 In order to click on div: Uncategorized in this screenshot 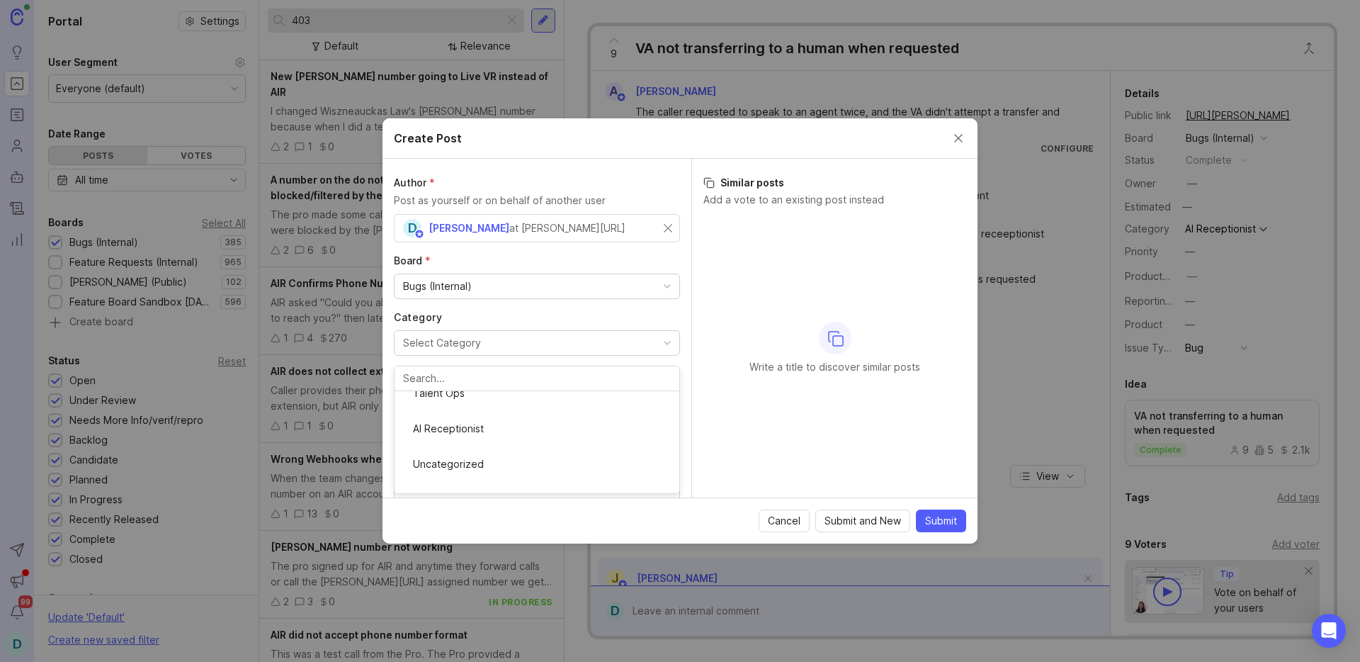, I will do `click(537, 464)`.